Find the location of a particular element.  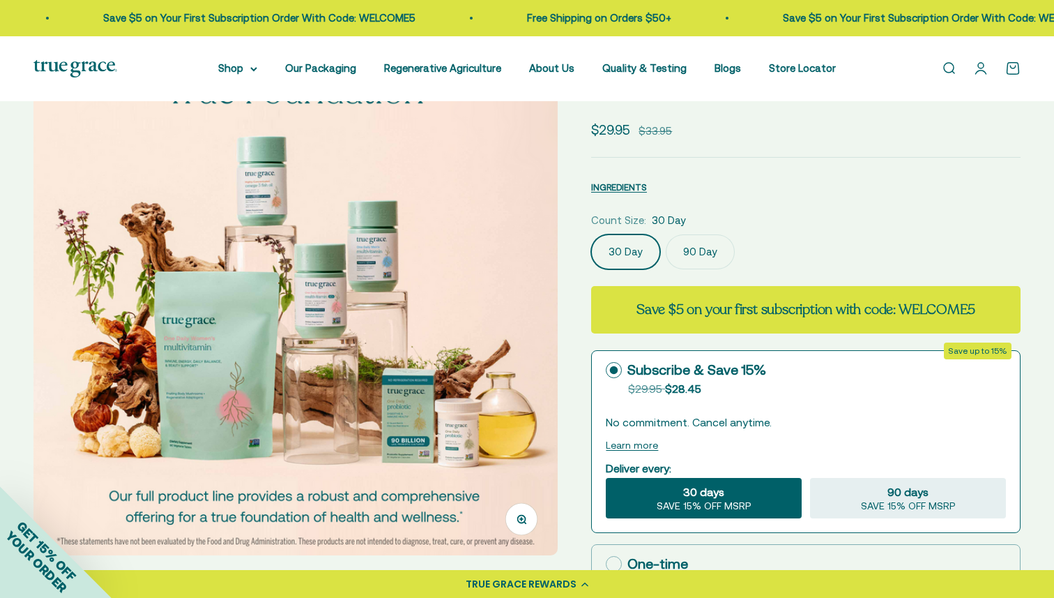

strong: Save $5 on your first subscription with code: WELCOME5 is located at coordinates (806, 309).